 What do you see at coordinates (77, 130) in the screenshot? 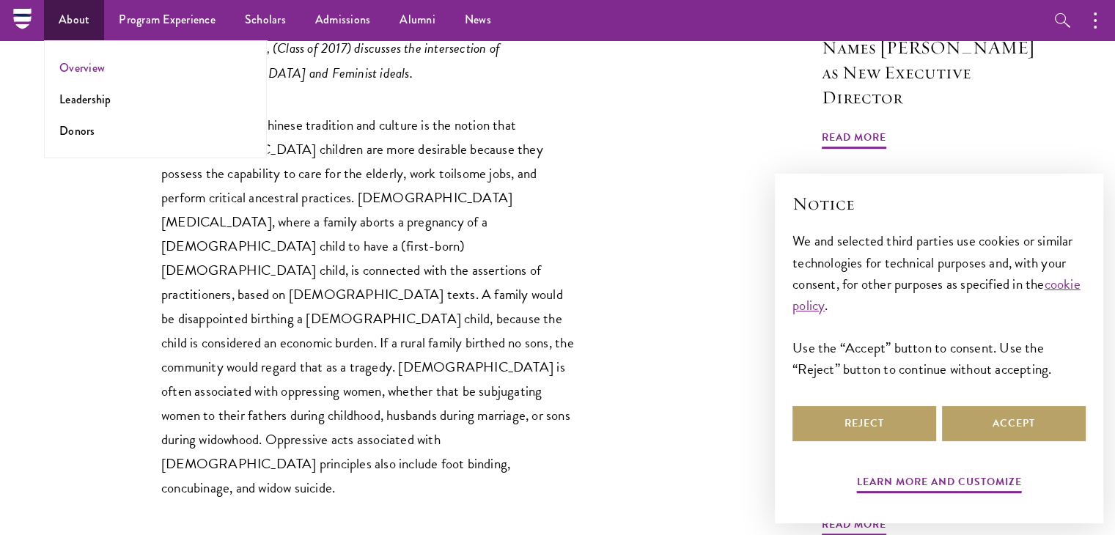
I see `a: Donors` at bounding box center [77, 130].